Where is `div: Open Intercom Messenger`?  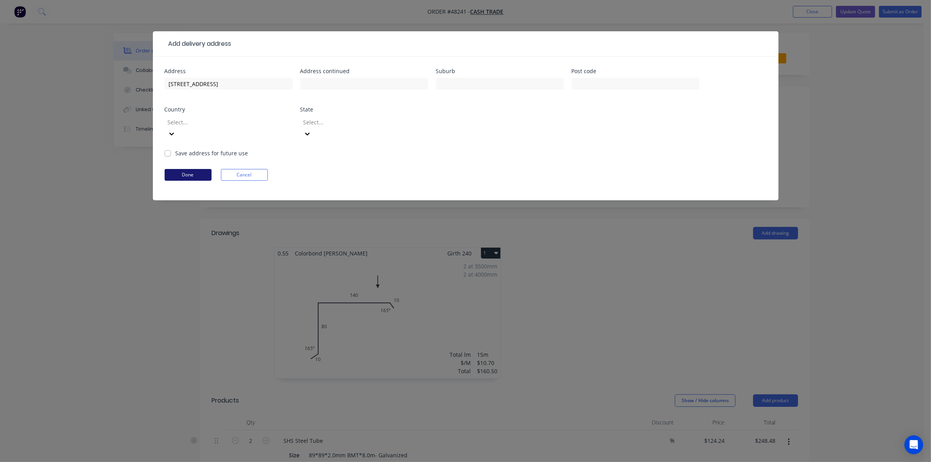 div: Open Intercom Messenger is located at coordinates (914, 445).